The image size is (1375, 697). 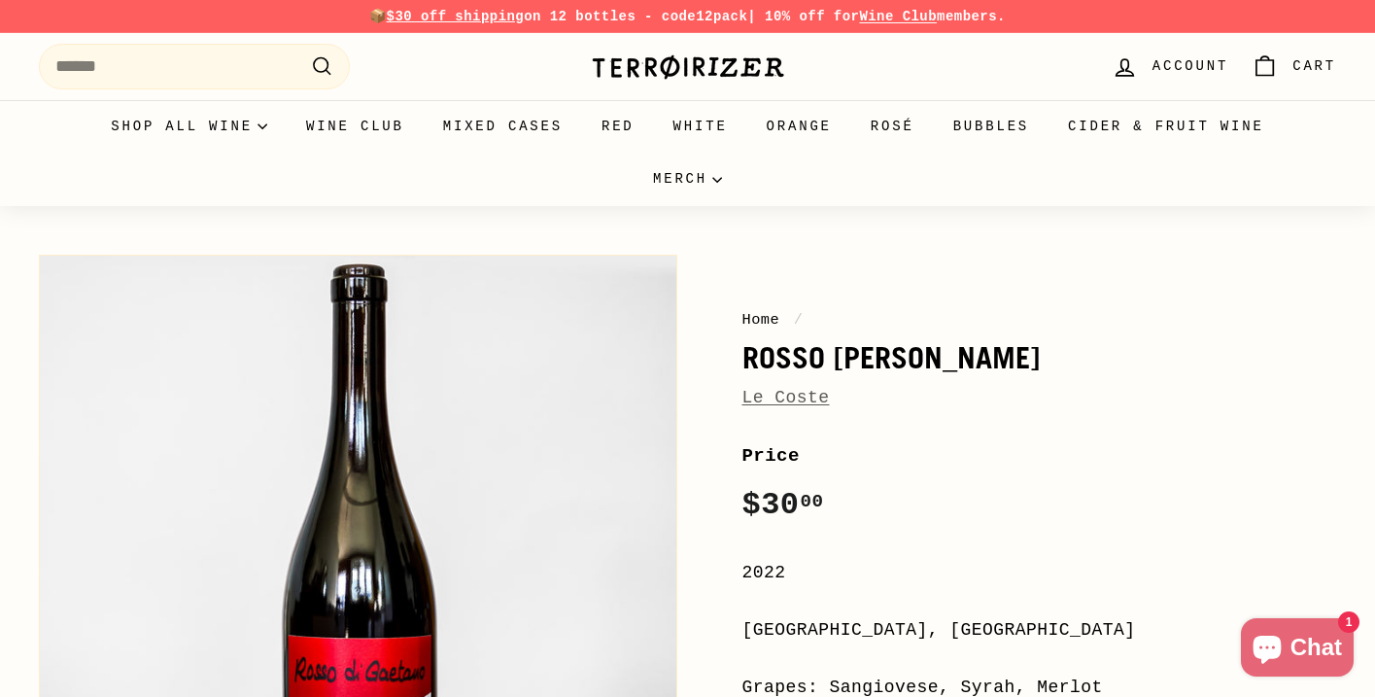 I want to click on span: Account, so click(x=1190, y=66).